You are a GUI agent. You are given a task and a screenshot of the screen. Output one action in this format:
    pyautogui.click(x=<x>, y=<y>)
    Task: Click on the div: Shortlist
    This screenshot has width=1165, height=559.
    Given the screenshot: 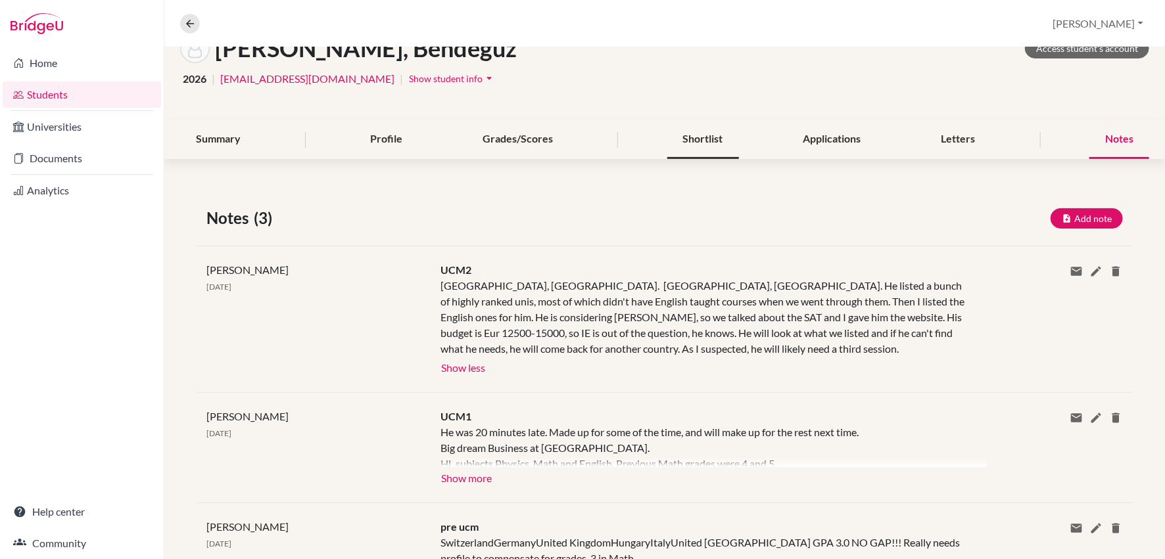 What is the action you would take?
    pyautogui.click(x=703, y=139)
    